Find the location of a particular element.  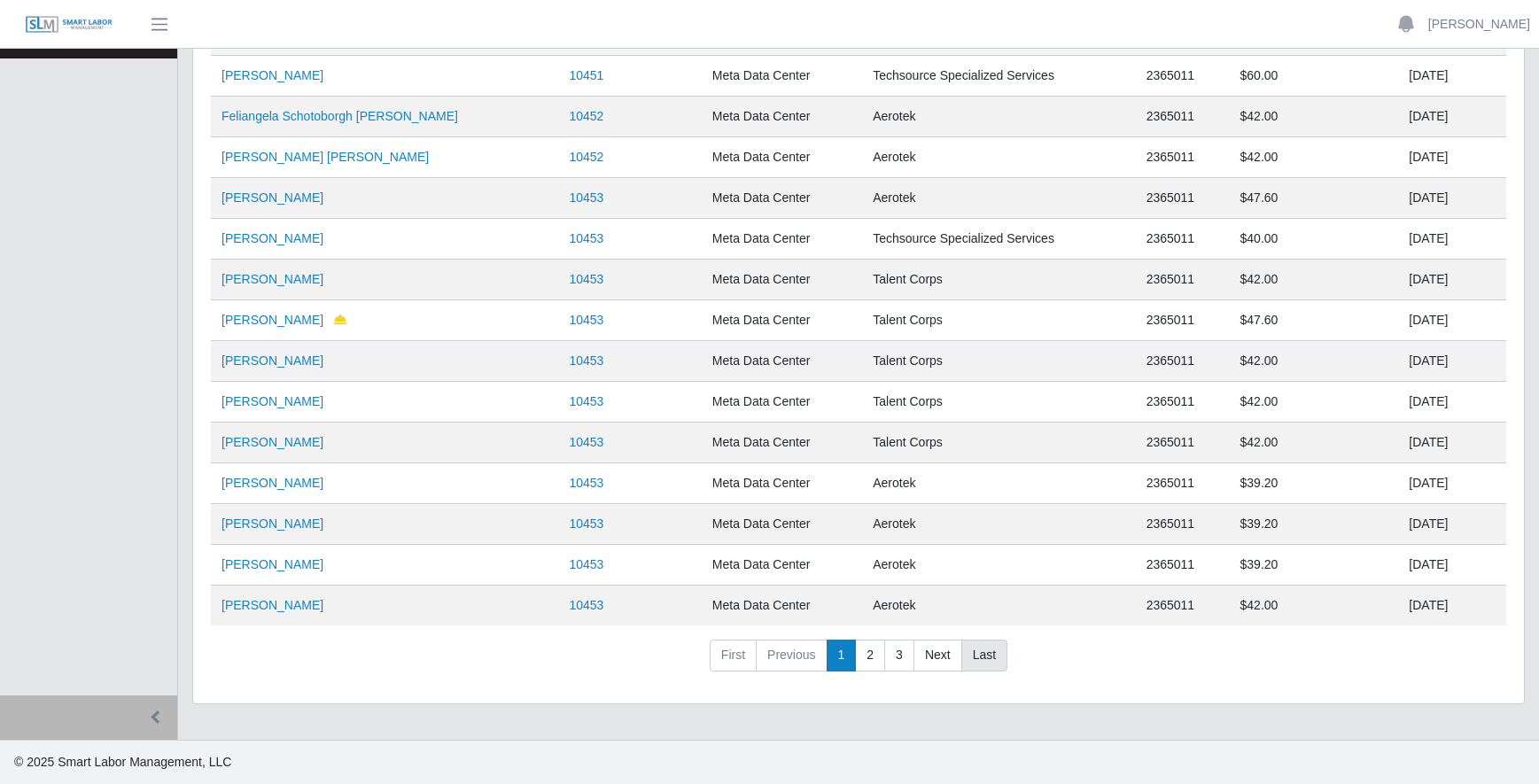

td: $60.00 is located at coordinates (1314, 76).